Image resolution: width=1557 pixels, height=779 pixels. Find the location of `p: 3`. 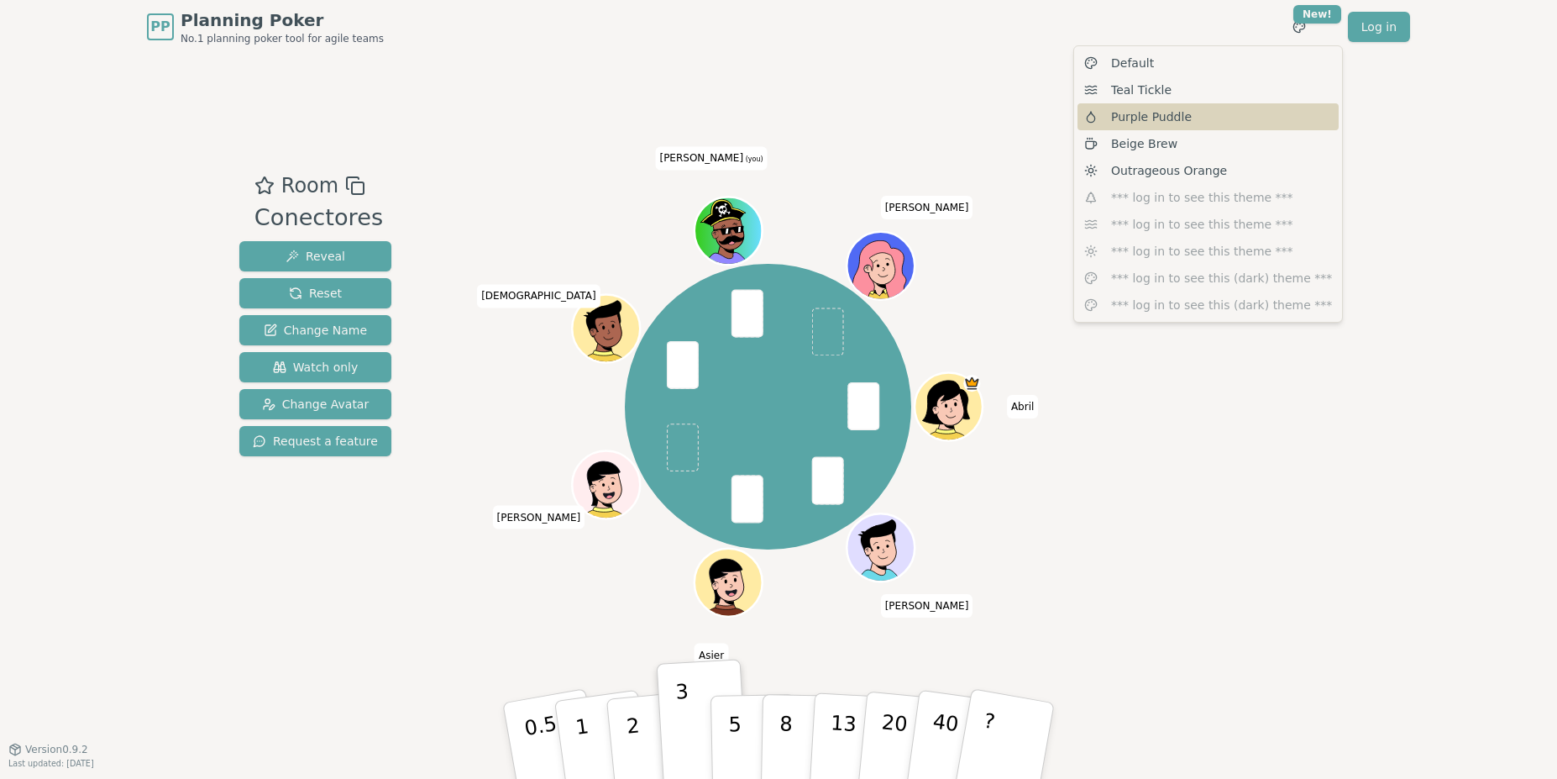

p: 3 is located at coordinates (685, 725).